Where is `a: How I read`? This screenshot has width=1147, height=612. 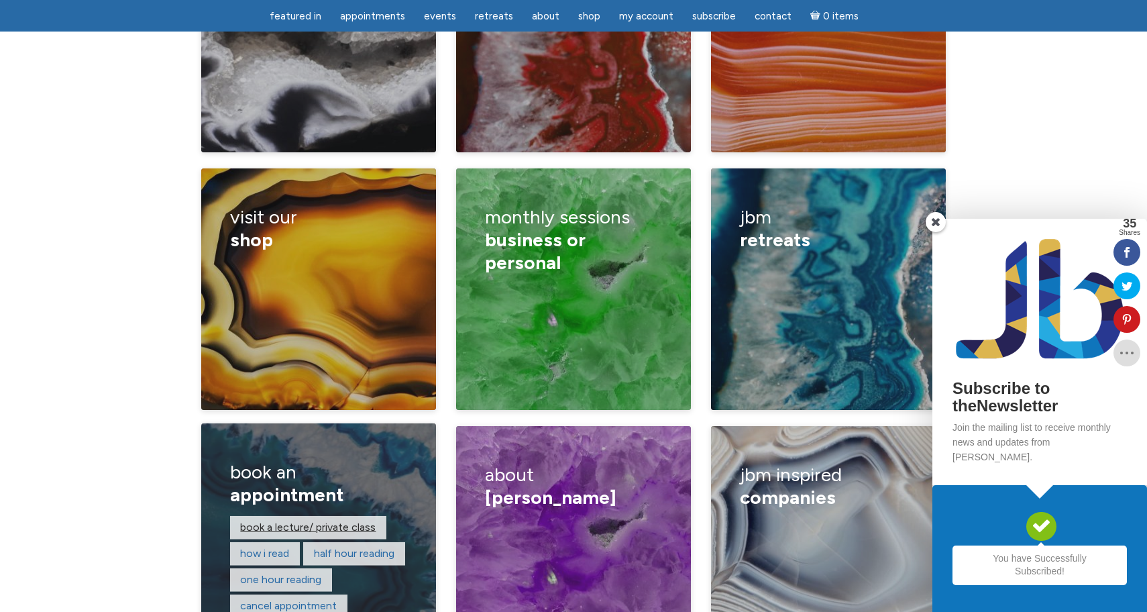
a: How I read is located at coordinates (264, 553).